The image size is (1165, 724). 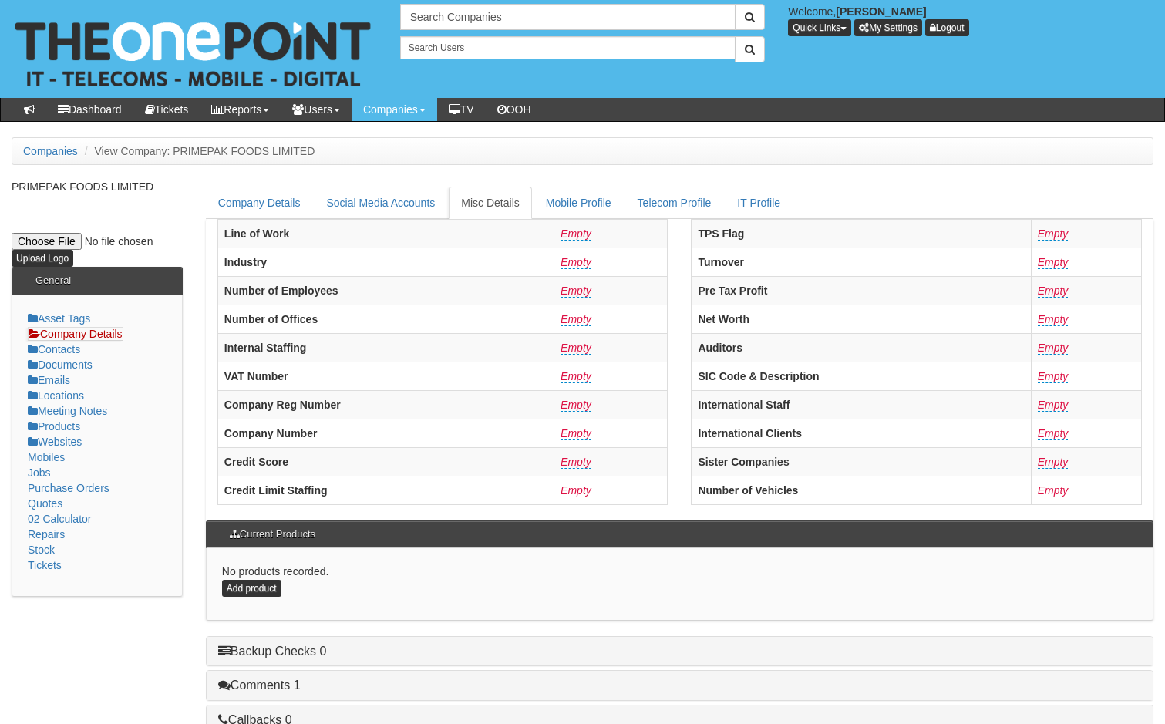 I want to click on a: Asset Tags, so click(x=59, y=318).